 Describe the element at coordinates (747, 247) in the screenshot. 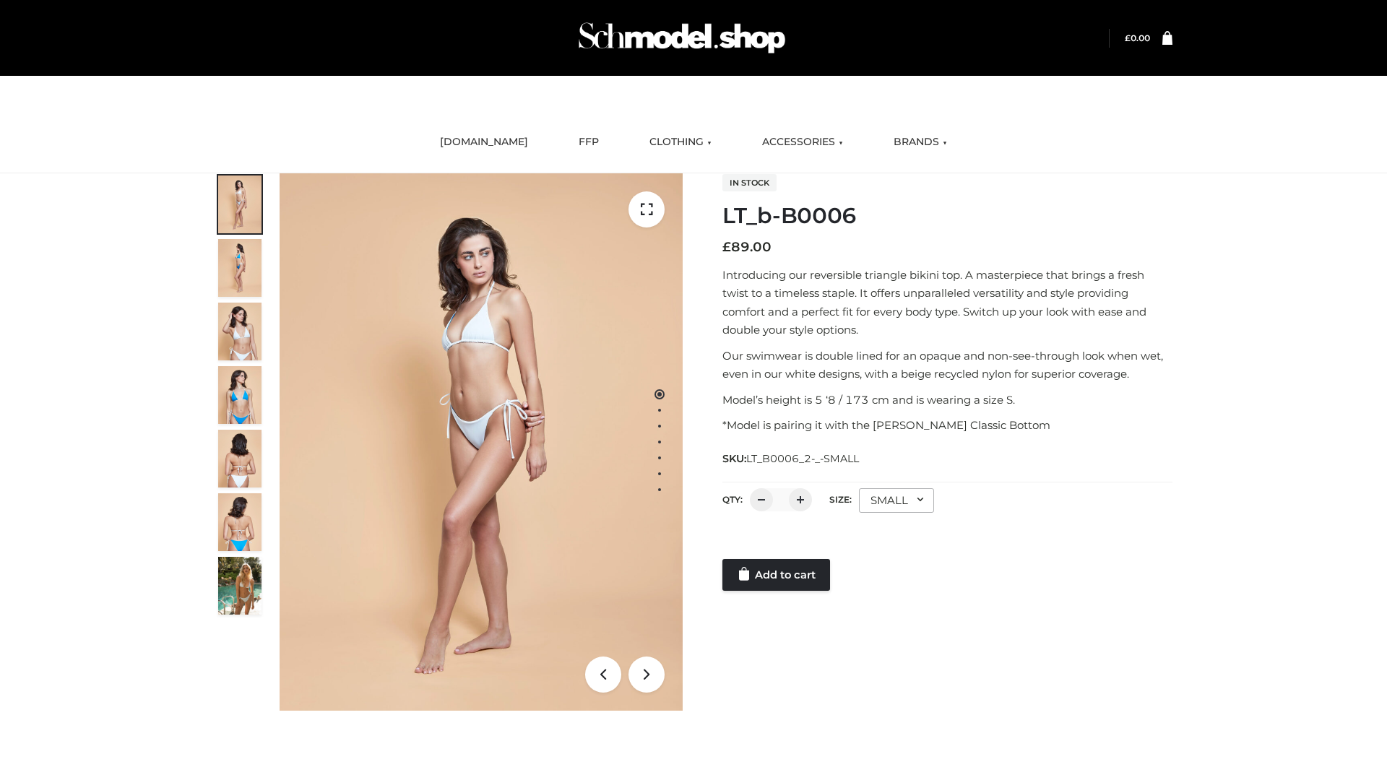

I see `bdi: 89.00` at that location.